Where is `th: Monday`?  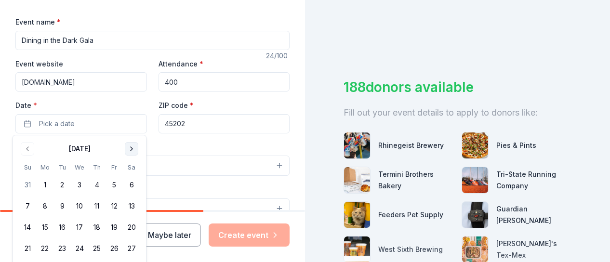
th: Monday is located at coordinates (45, 167).